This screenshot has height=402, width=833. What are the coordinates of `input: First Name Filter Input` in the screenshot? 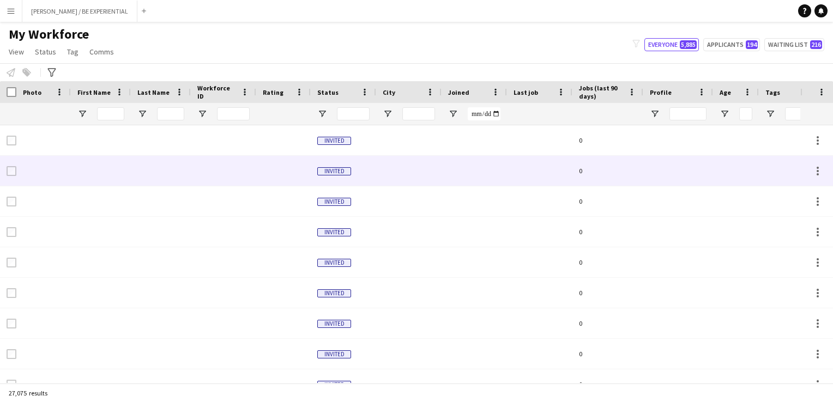 It's located at (111, 114).